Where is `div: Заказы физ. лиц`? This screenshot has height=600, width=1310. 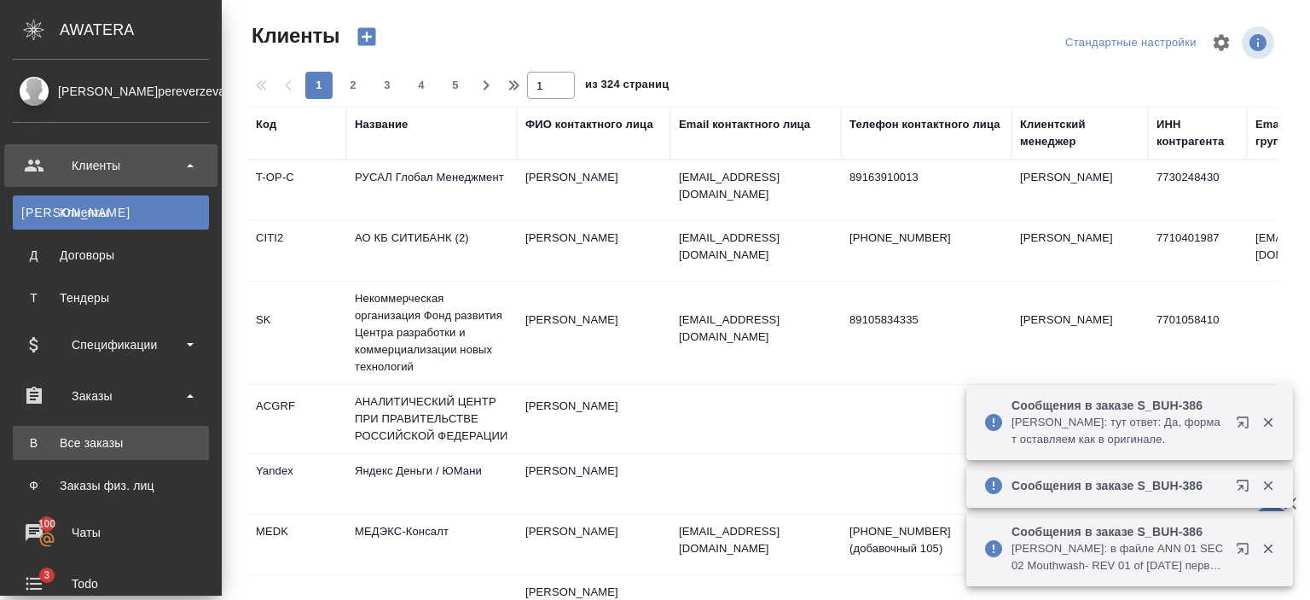
div: Заказы физ. лиц is located at coordinates (111, 485).